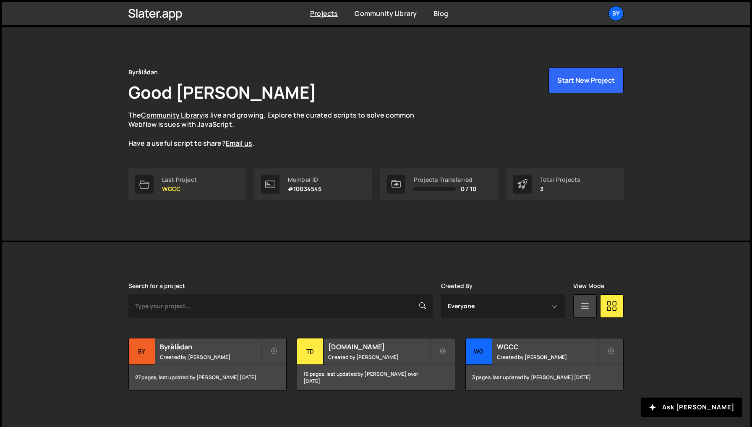  What do you see at coordinates (616, 13) in the screenshot?
I see `a: By` at bounding box center [616, 13].